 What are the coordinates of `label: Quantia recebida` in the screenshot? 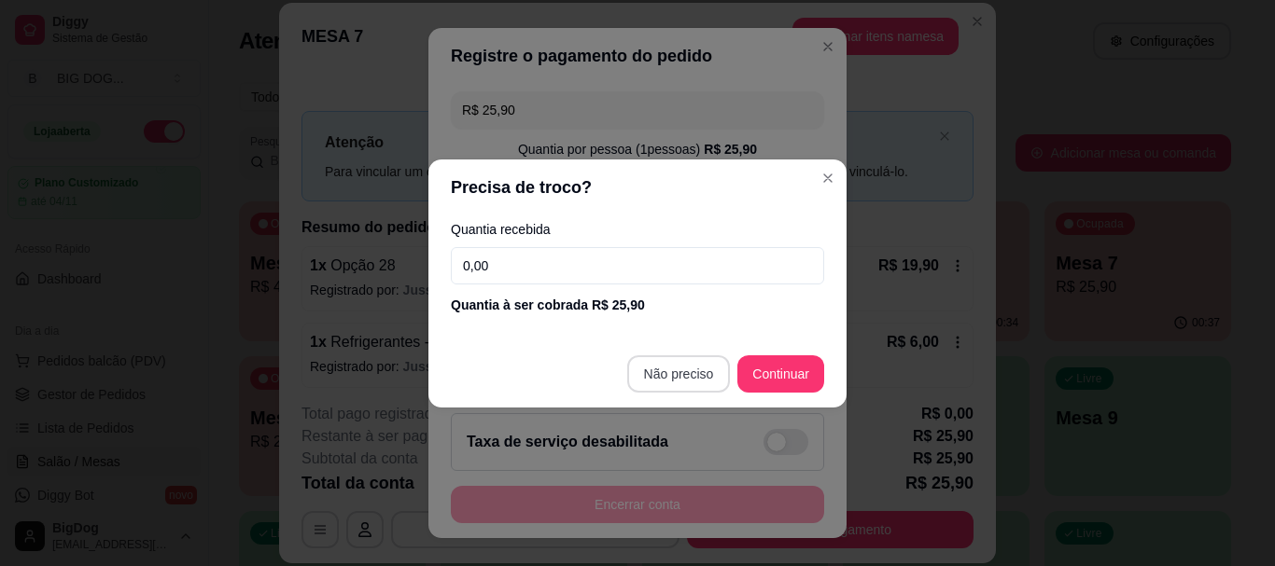 It's located at (637, 230).